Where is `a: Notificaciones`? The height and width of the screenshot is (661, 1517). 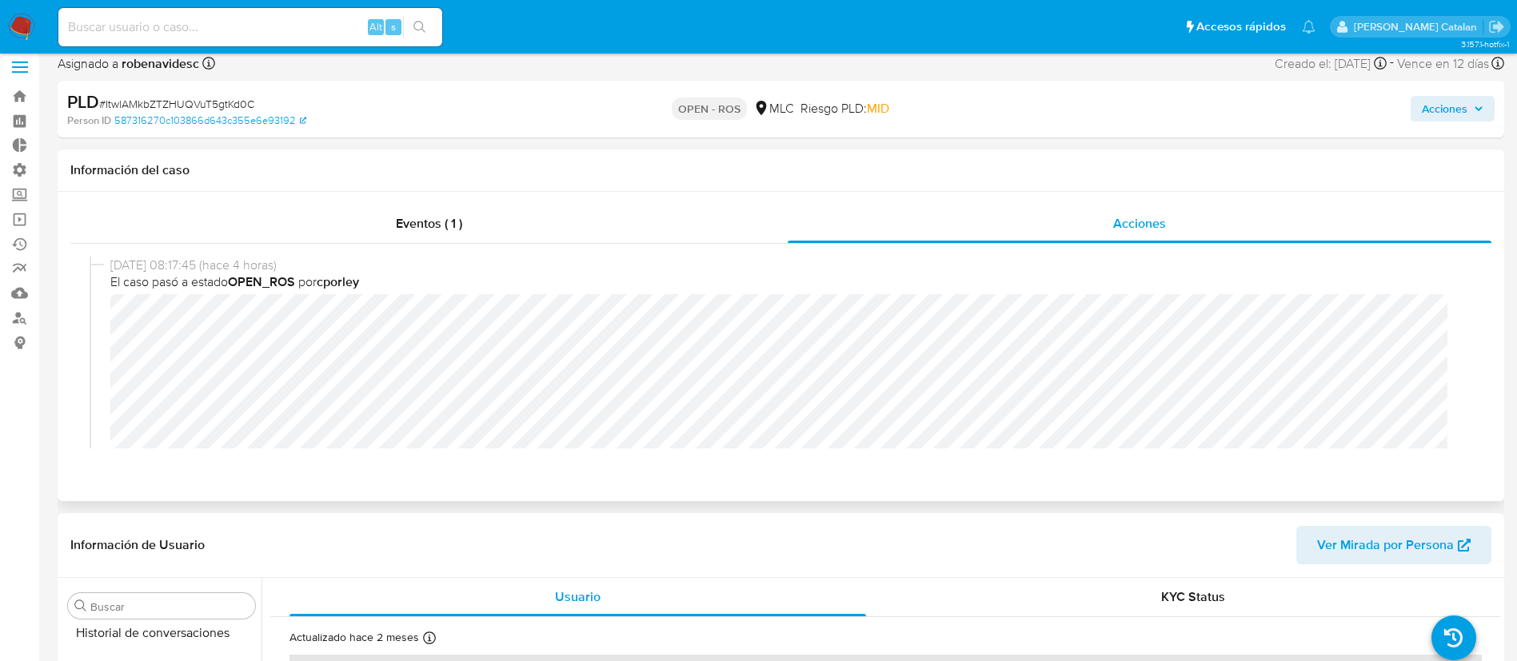
a: Notificaciones is located at coordinates (1308, 26).